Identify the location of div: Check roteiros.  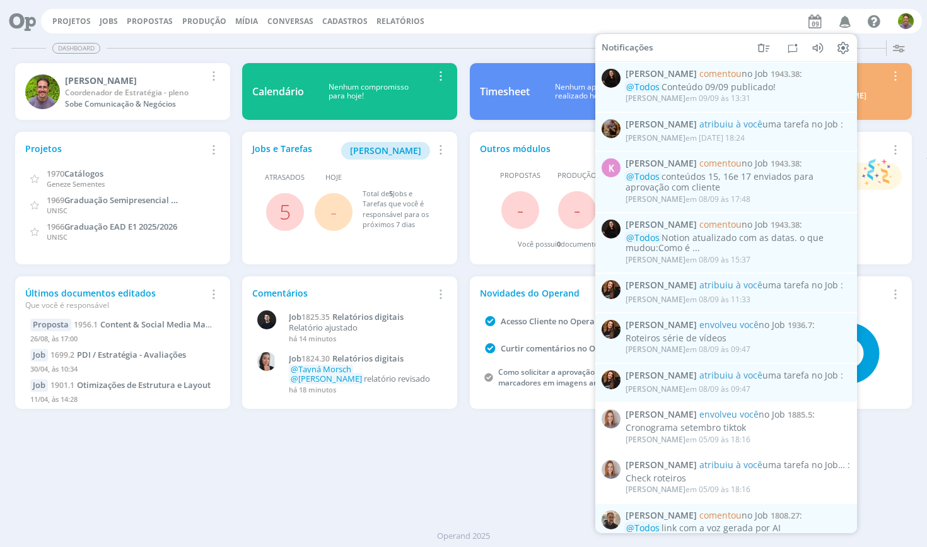
(738, 478).